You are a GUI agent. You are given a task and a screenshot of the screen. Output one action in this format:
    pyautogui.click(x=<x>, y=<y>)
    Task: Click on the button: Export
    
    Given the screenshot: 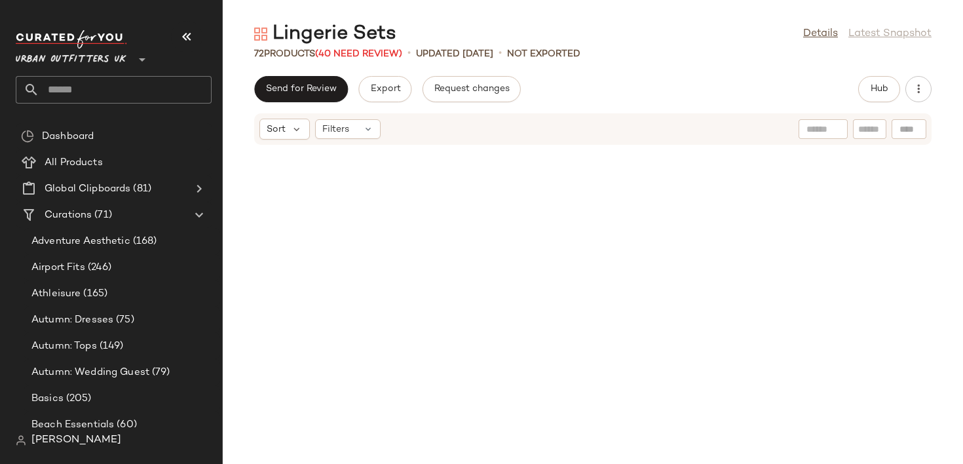 What is the action you would take?
    pyautogui.click(x=384, y=89)
    